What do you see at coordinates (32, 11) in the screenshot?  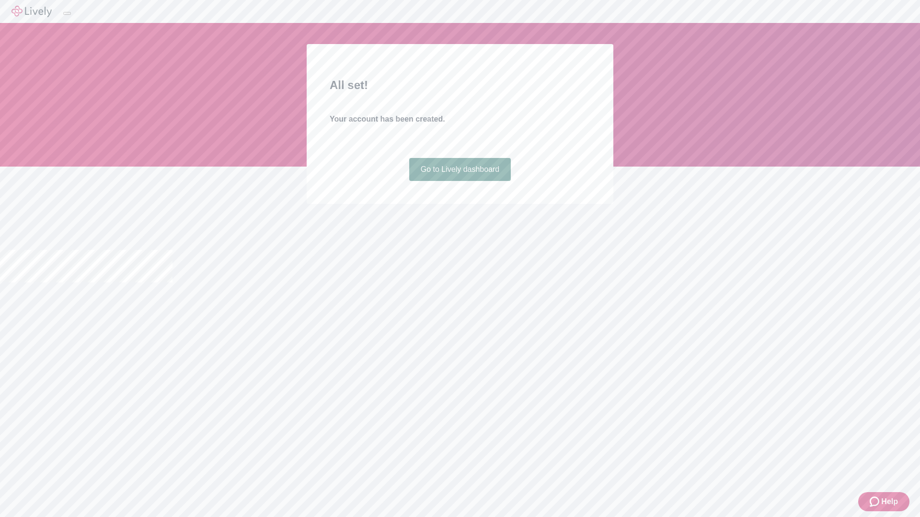 I see `img: Lively` at bounding box center [32, 11].